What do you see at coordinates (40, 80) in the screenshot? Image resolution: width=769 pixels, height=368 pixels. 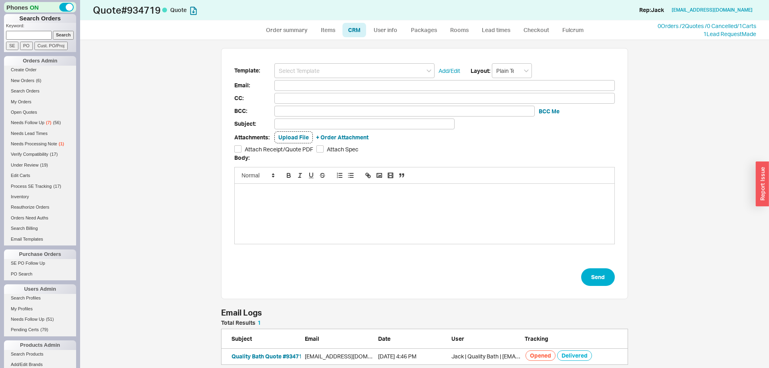 I see `a: New Orders(6)` at bounding box center [40, 80].